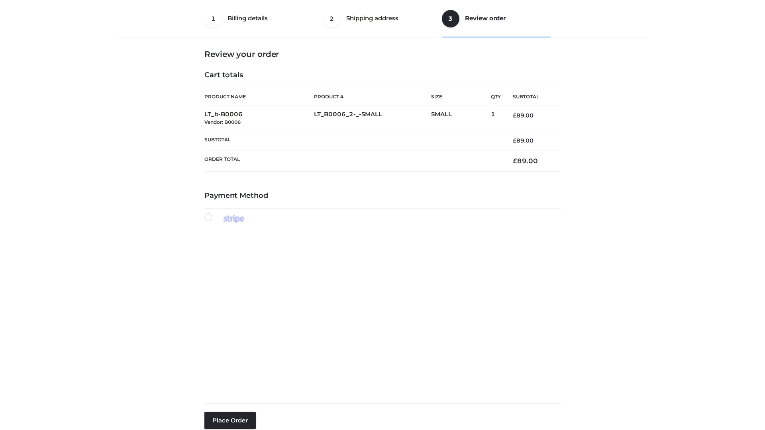 Image resolution: width=765 pixels, height=430 pixels. What do you see at coordinates (259, 97) in the screenshot?
I see `th: Product Name` at bounding box center [259, 97].